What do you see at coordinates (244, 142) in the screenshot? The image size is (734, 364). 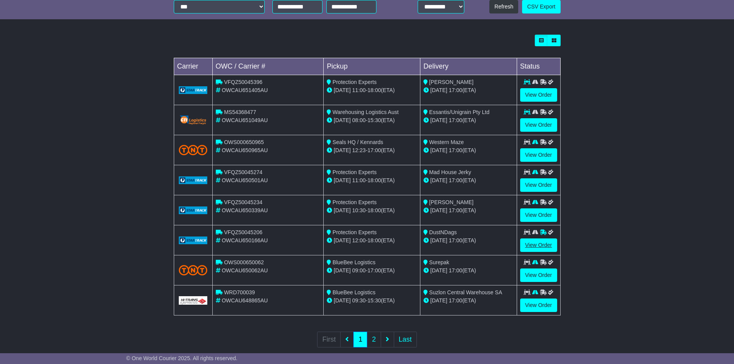 I see `span: OWS000650965` at bounding box center [244, 142].